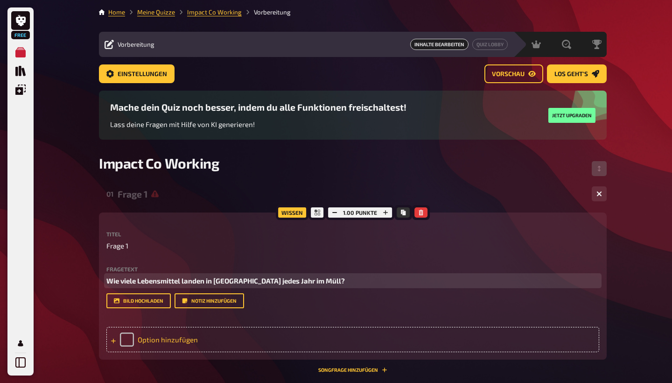 The image size is (672, 383). Describe the element at coordinates (490, 44) in the screenshot. I see `a: Quiz Lobby` at that location.